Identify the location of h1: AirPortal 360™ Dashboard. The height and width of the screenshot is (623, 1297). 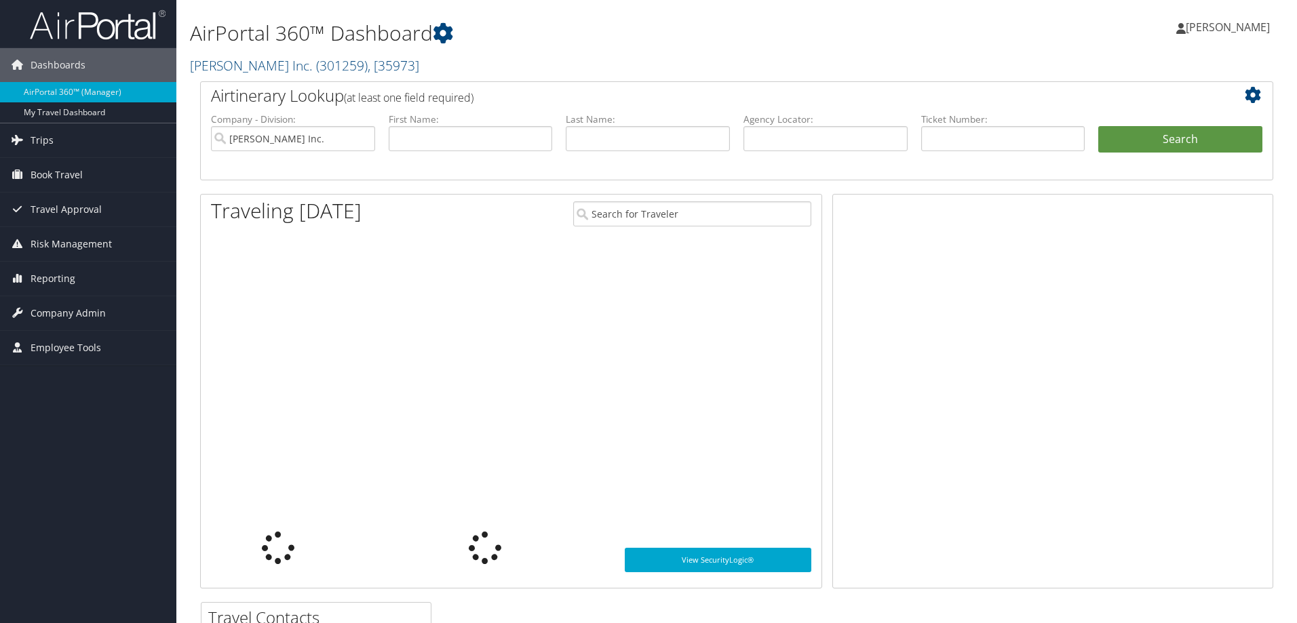
(554, 33).